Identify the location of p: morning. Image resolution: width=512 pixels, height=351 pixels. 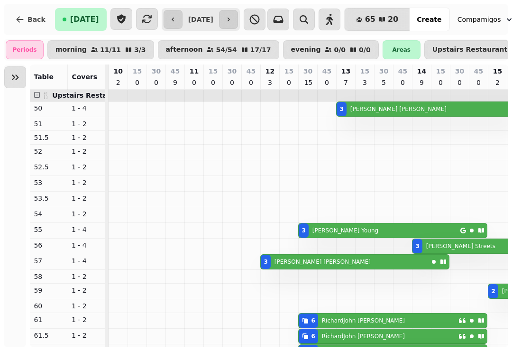
(71, 50).